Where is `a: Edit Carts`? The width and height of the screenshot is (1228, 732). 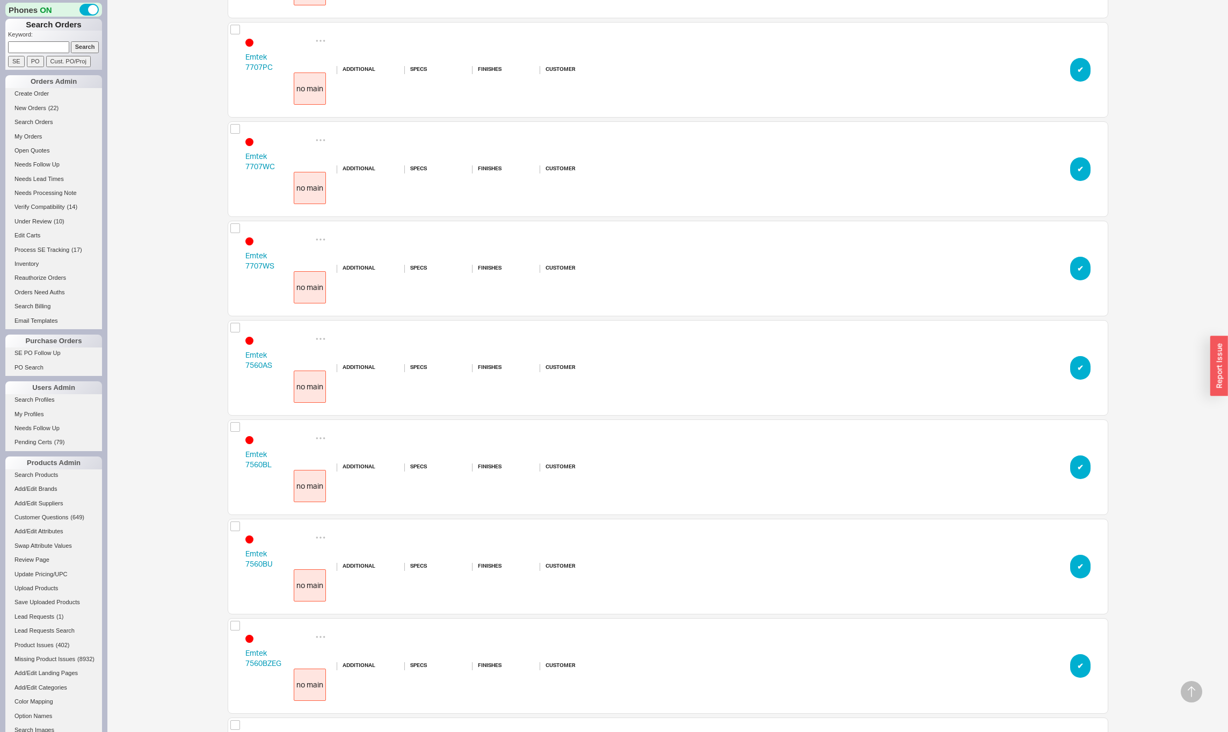
a: Edit Carts is located at coordinates (54, 235).